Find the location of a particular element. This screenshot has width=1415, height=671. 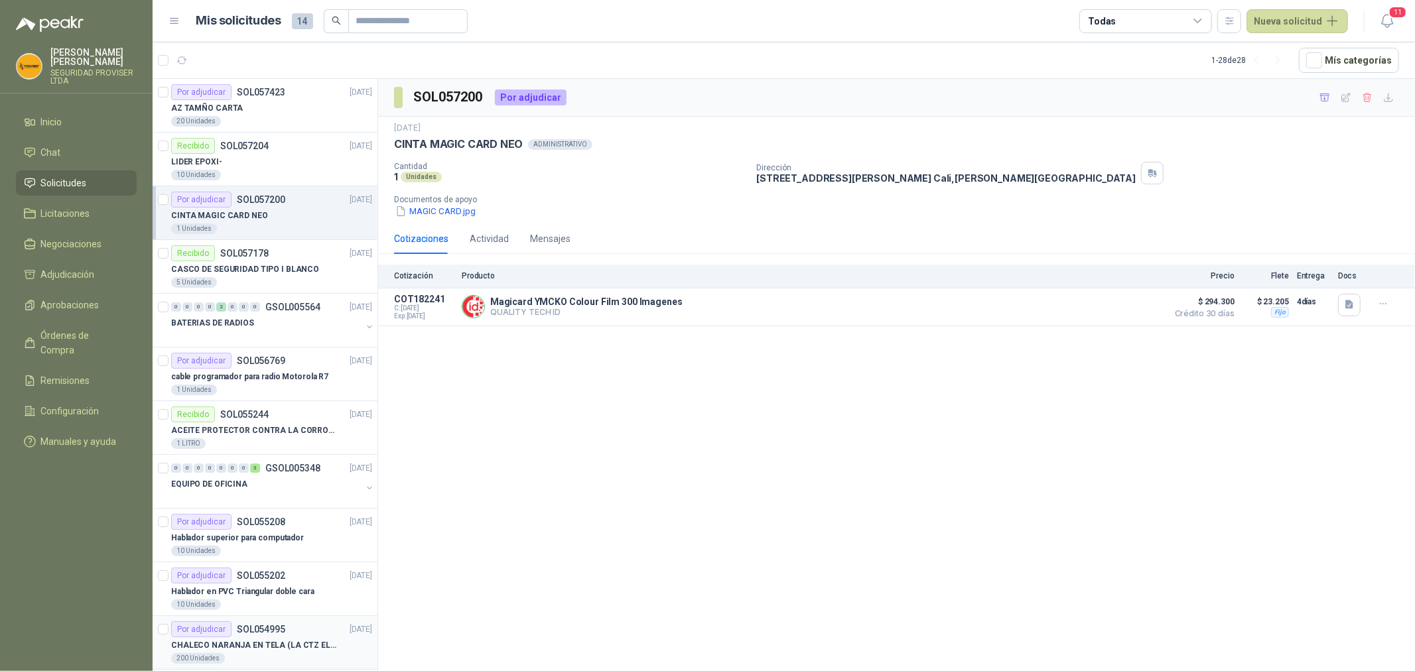

p: Entrega is located at coordinates (1314, 276).